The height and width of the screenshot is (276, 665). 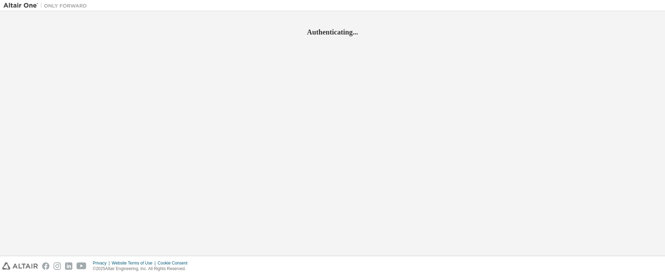 What do you see at coordinates (135, 263) in the screenshot?
I see `div: Website Terms of Use` at bounding box center [135, 263].